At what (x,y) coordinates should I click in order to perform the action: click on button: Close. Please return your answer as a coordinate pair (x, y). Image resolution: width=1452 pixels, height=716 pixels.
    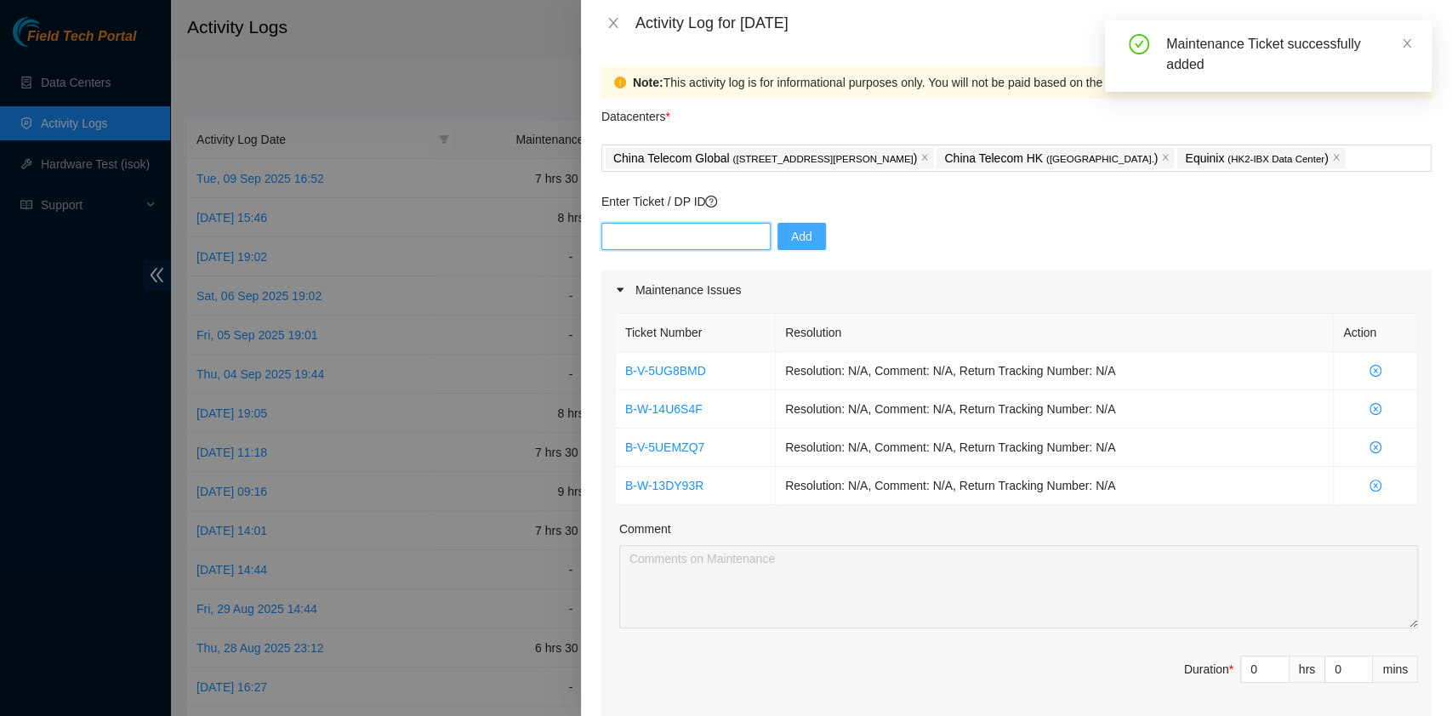
    Looking at the image, I should click on (613, 23).